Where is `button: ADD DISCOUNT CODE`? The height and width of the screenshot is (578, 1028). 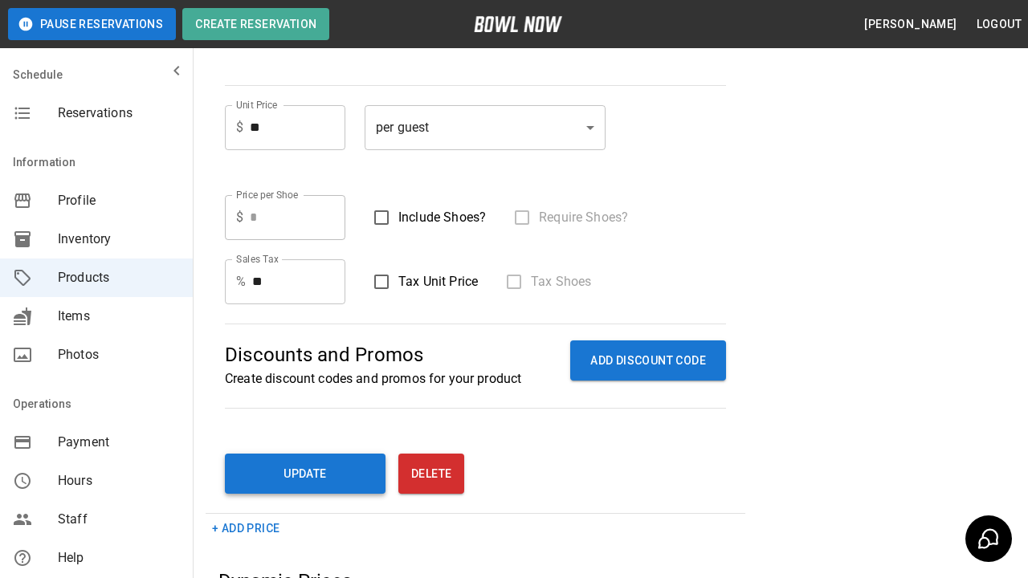
button: ADD DISCOUNT CODE is located at coordinates (648, 360).